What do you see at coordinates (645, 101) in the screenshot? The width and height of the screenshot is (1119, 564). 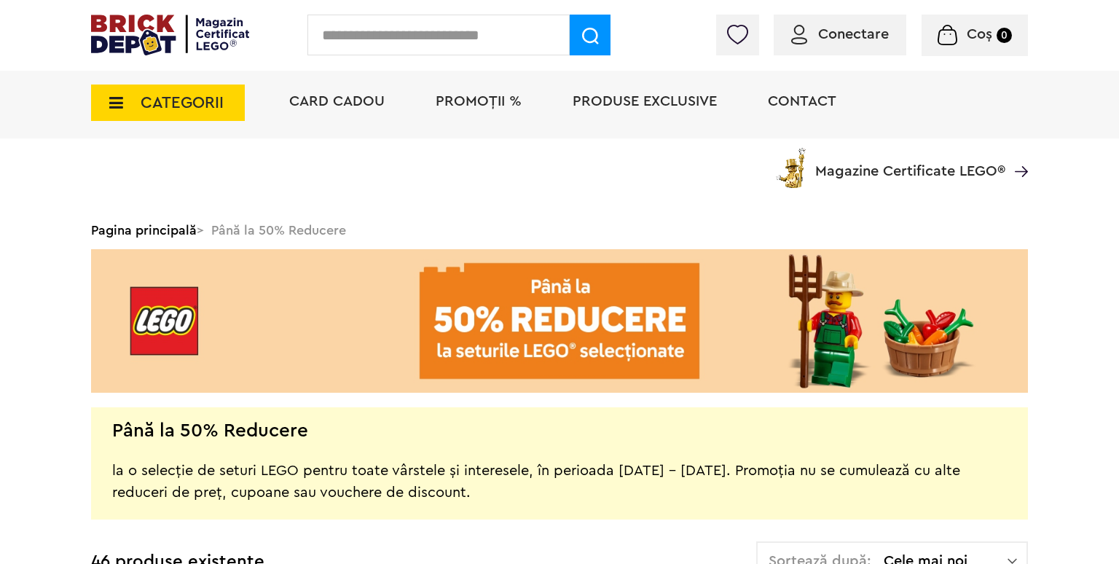 I see `span: Produse exclusive` at bounding box center [645, 101].